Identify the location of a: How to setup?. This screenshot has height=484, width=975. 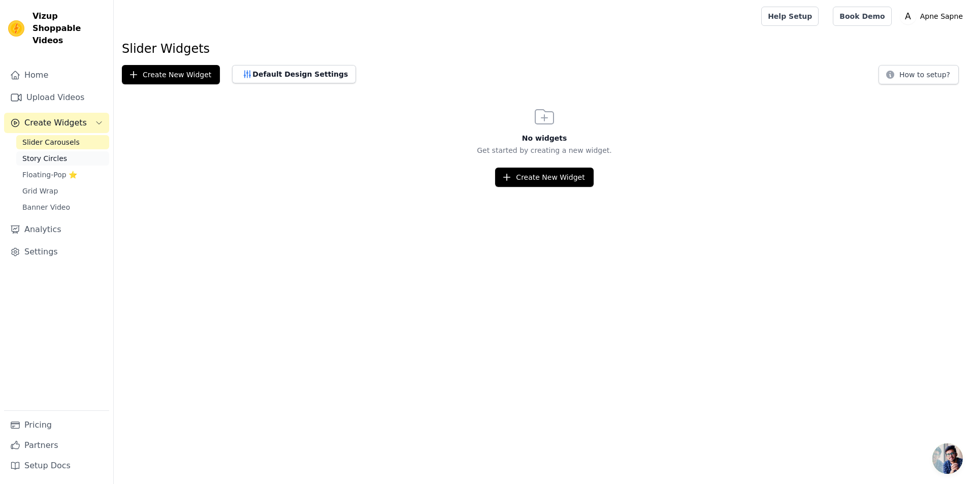
(919, 77).